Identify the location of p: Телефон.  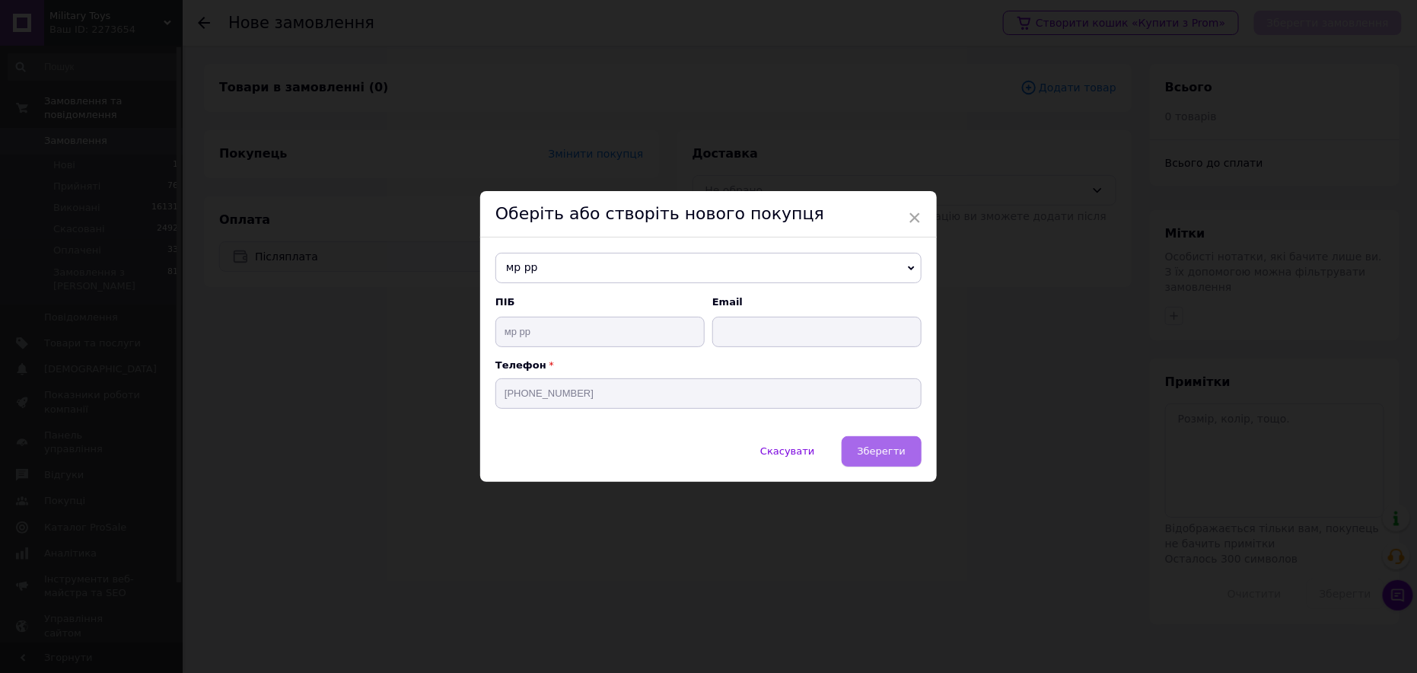
(708, 364).